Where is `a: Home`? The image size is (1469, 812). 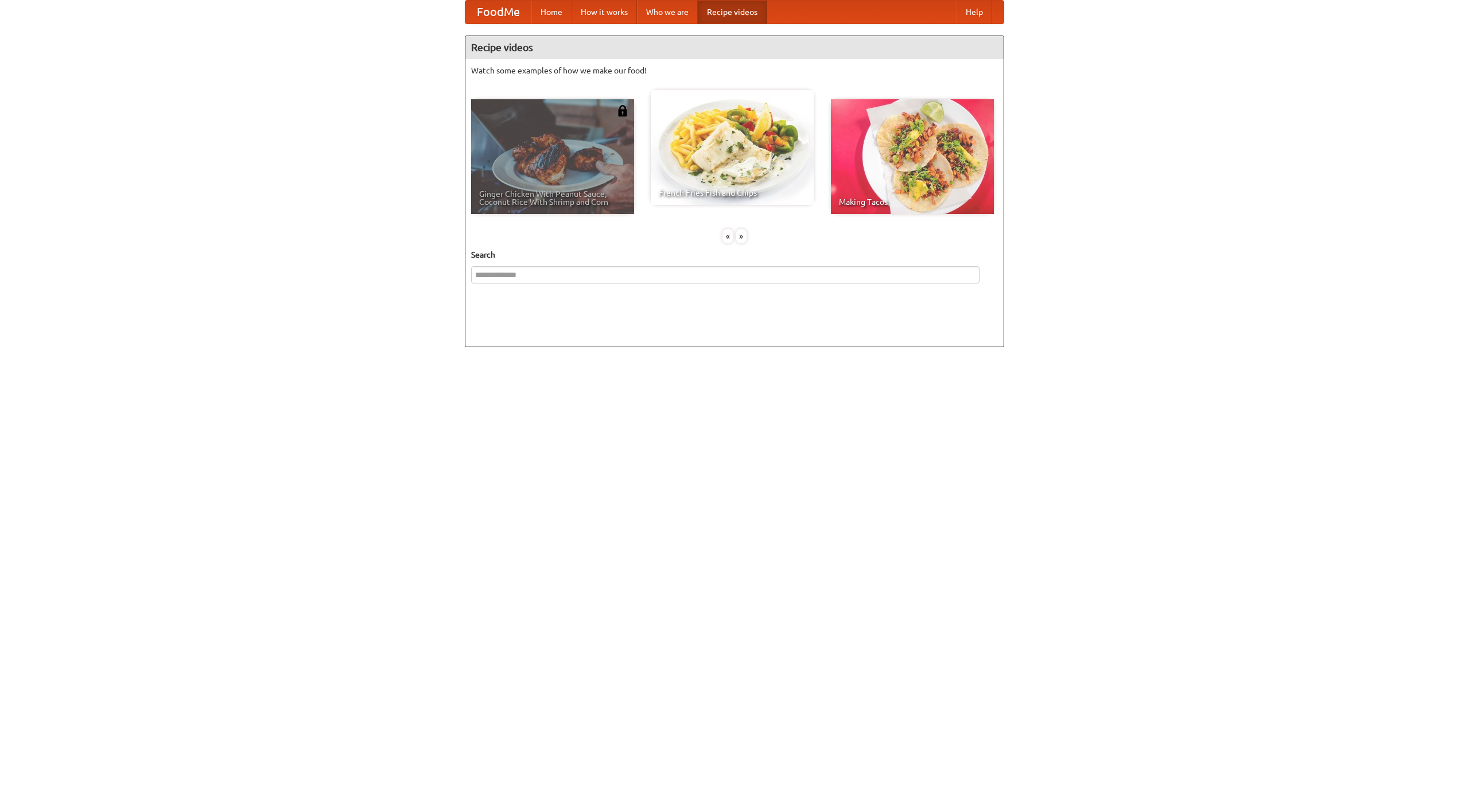 a: Home is located at coordinates (551, 12).